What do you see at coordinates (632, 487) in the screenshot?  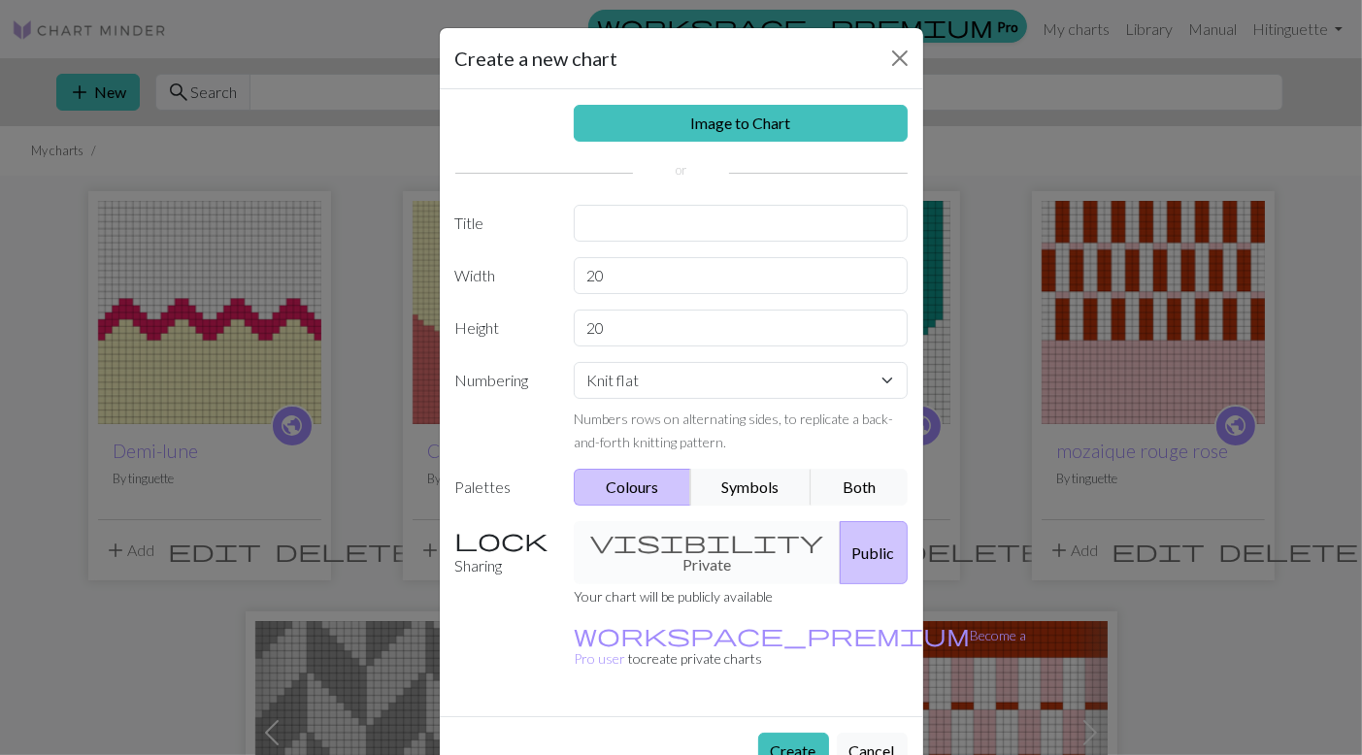 I see `button: Colours` at bounding box center [632, 487].